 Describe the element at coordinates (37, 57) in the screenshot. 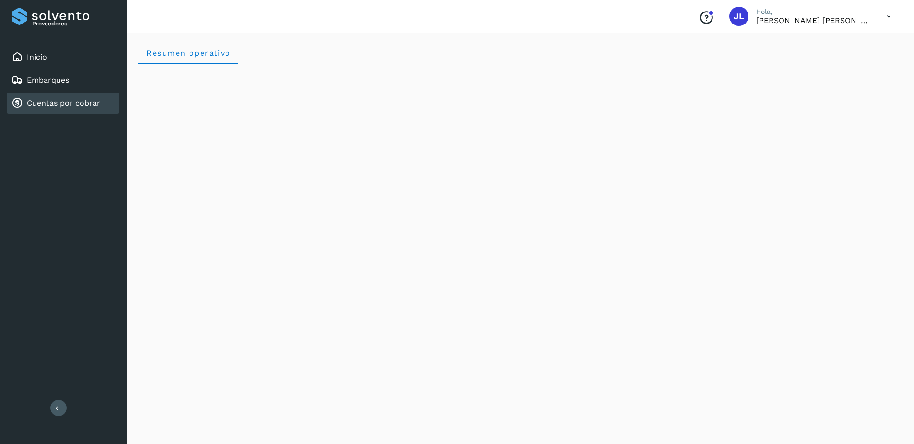

I see `a: Inicio` at that location.